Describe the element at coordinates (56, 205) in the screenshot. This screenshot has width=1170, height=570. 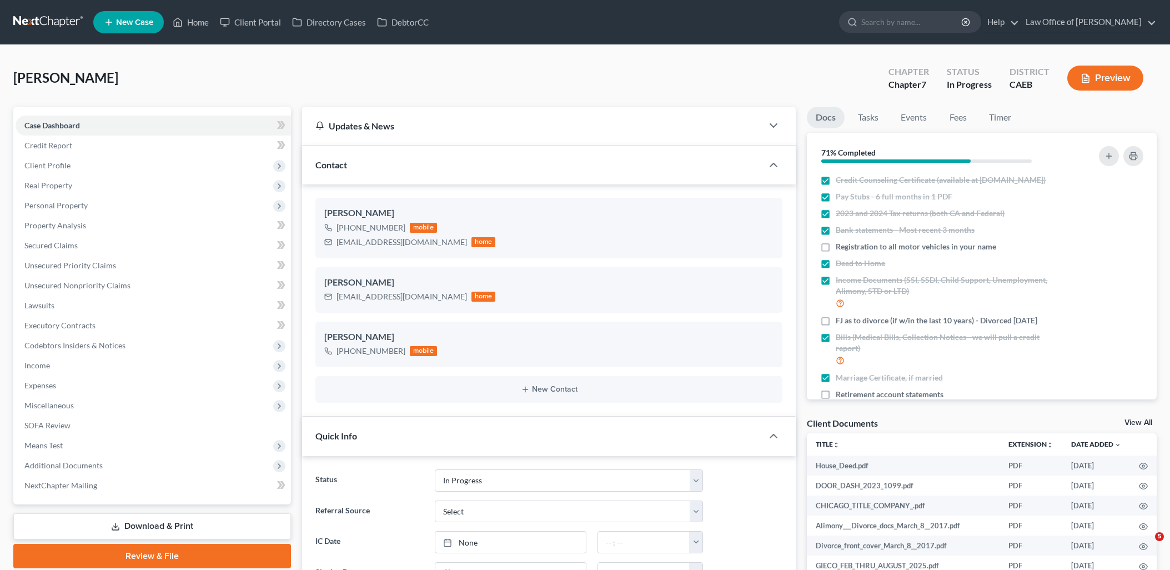
I see `span: Personal Property` at that location.